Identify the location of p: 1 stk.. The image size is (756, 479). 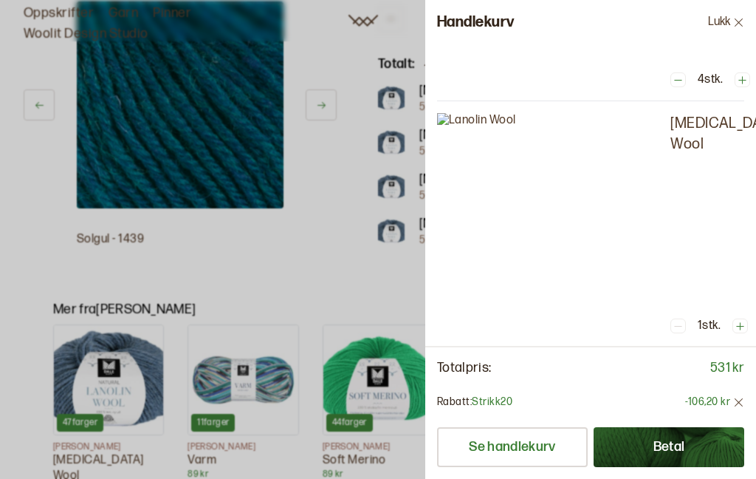
(709, 326).